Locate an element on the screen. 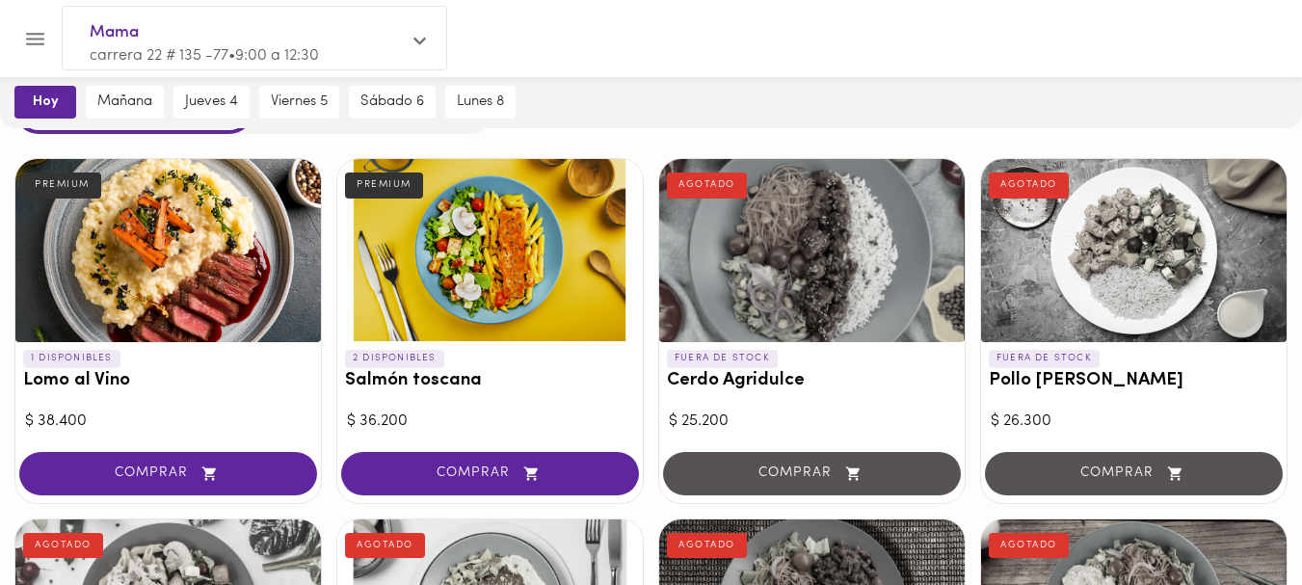  button: viernes 5 is located at coordinates (299, 102).